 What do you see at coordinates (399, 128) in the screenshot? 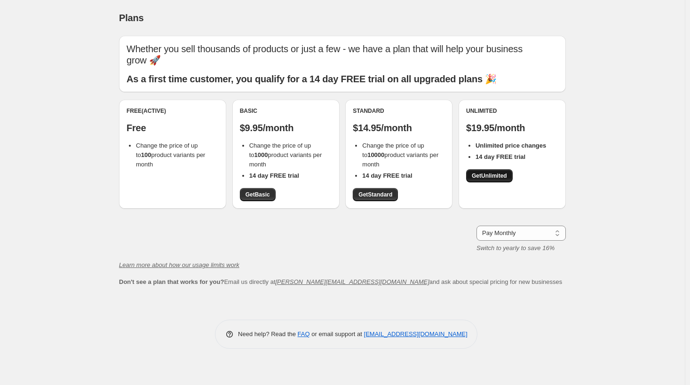
I see `p: $14.95/month` at bounding box center [399, 128].